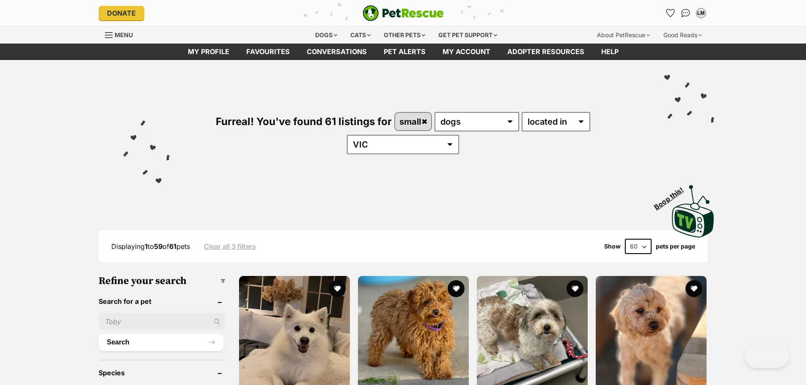 This screenshot has width=806, height=385. I want to click on span: Menu, so click(124, 35).